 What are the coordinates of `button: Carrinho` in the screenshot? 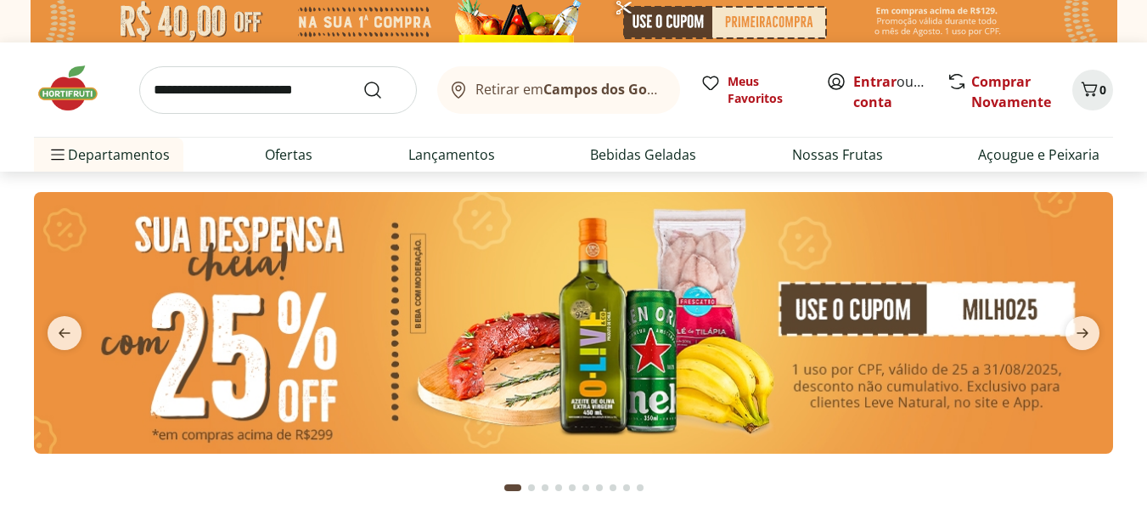 It's located at (1093, 90).